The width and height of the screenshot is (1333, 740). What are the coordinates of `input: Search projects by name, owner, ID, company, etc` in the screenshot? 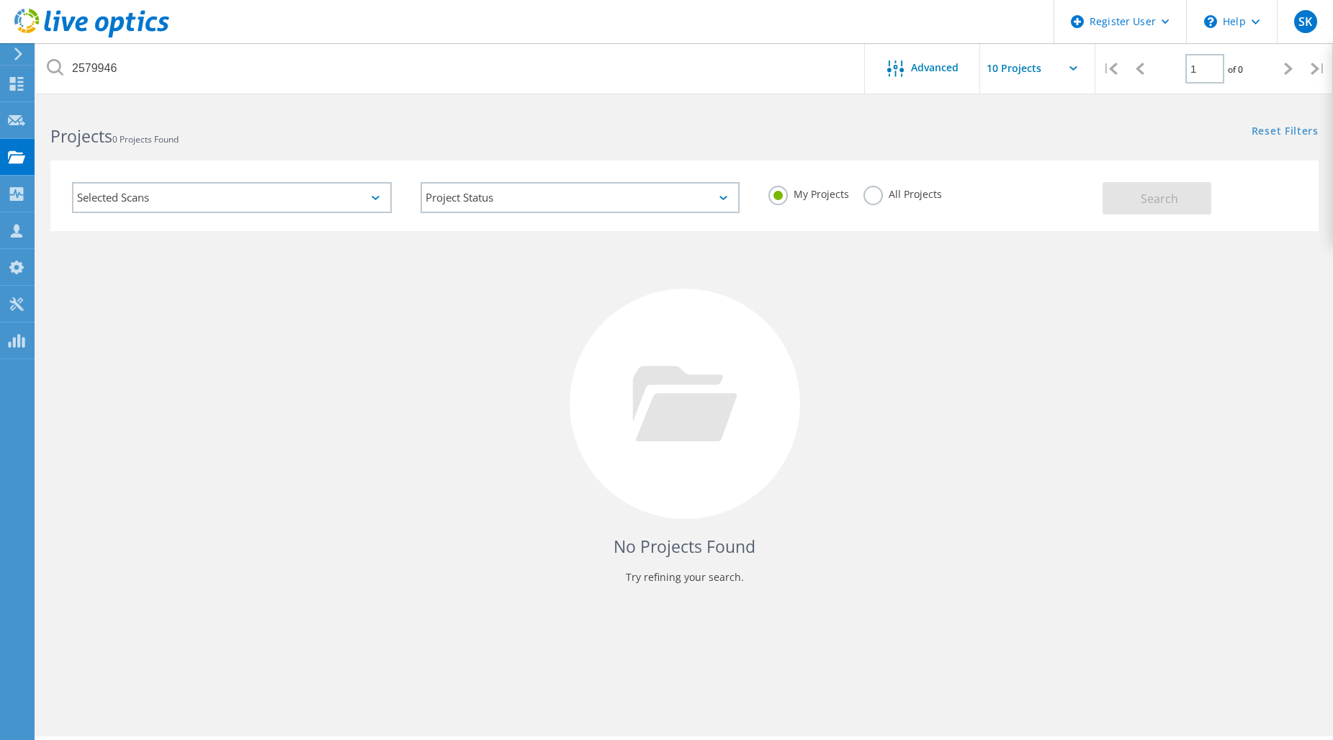 It's located at (451, 68).